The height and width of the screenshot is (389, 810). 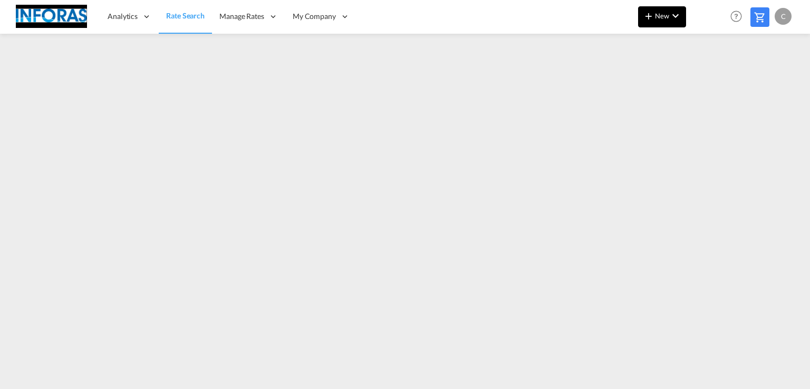 I want to click on span: Analytics, so click(x=122, y=16).